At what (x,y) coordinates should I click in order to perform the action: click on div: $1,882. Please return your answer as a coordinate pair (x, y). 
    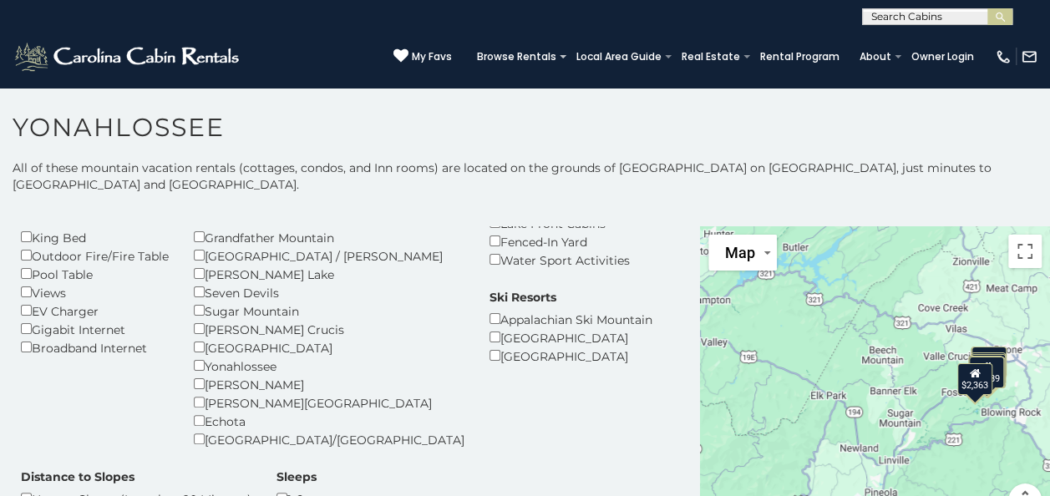
    Looking at the image, I should click on (987, 373).